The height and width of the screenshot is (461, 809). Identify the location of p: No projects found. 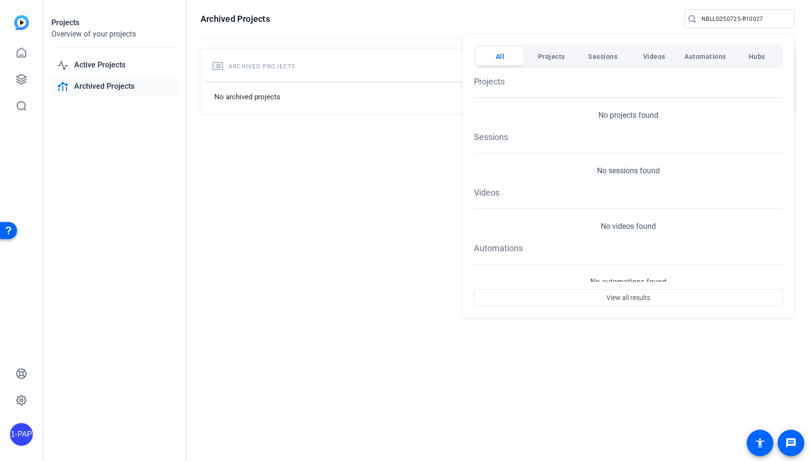
(628, 115).